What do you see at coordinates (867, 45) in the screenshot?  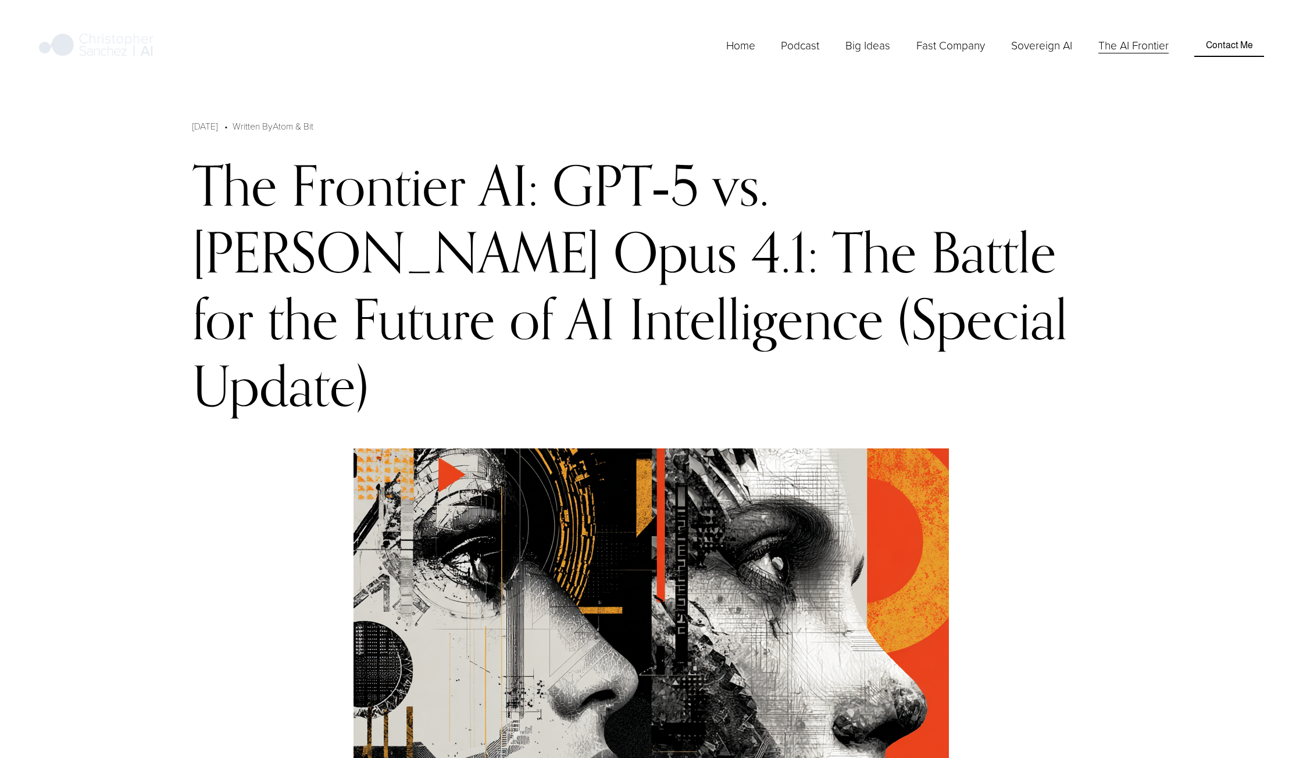 I see `span: Big Ideas` at bounding box center [867, 45].